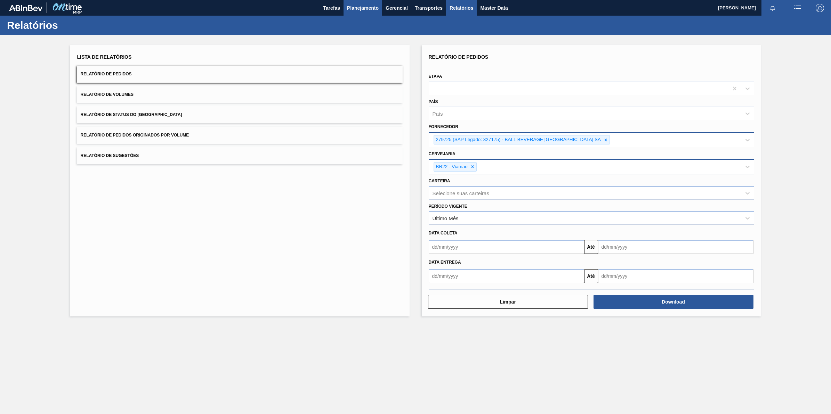  What do you see at coordinates (433, 102) in the screenshot?
I see `label: País` at bounding box center [433, 102].